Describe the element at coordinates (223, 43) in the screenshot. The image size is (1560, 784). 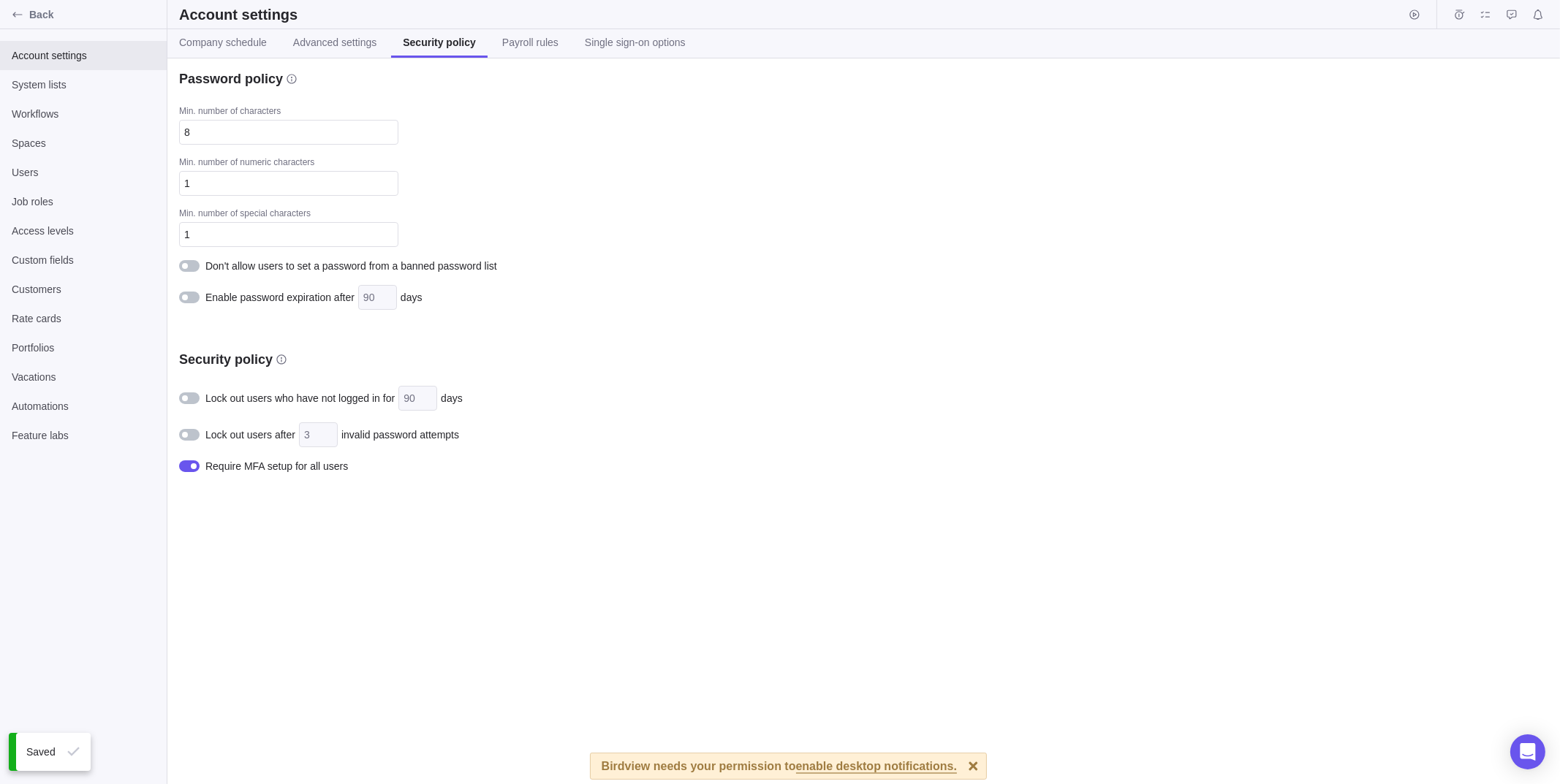
I see `a: Company schedule` at that location.